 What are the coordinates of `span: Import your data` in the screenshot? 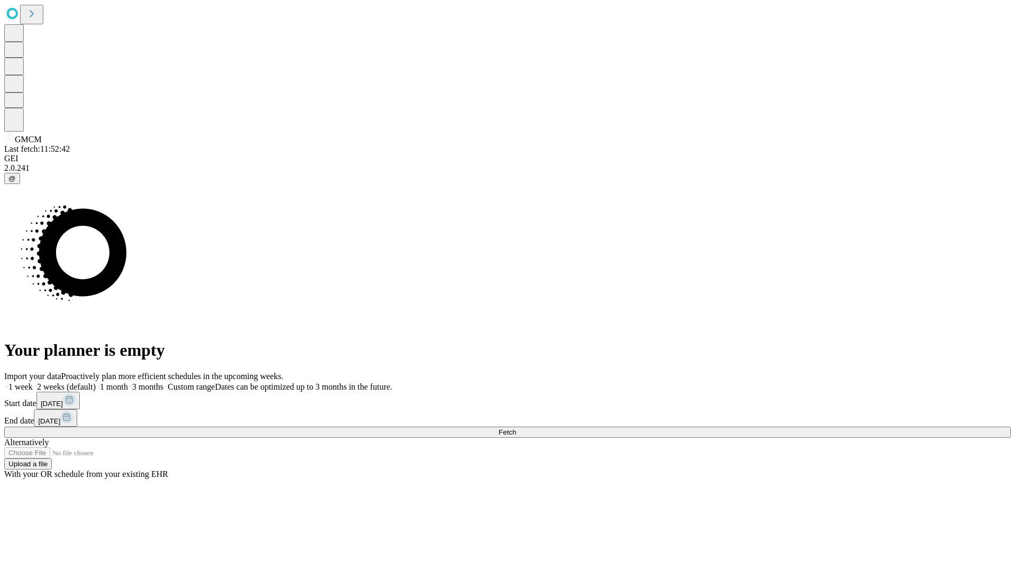 It's located at (33, 376).